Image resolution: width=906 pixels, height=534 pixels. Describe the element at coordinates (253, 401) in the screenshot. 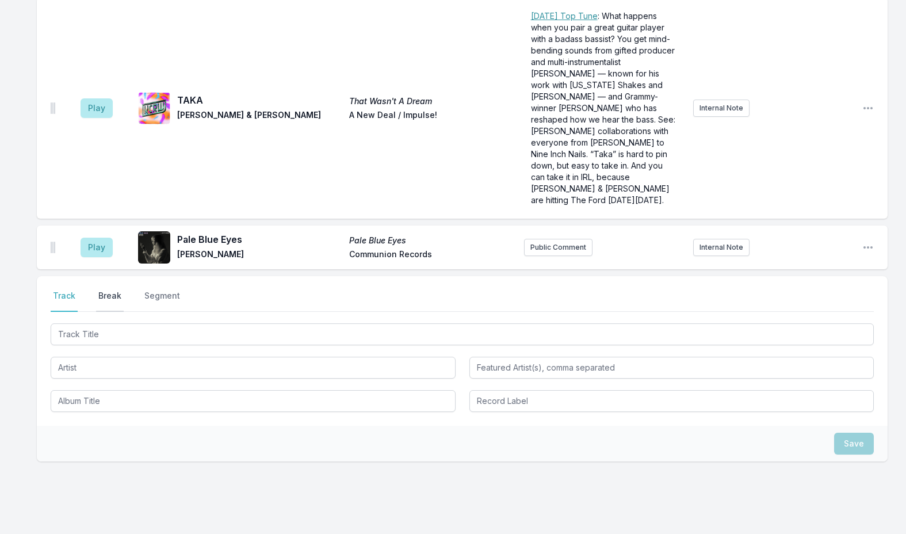

I see `input: Album Title` at that location.